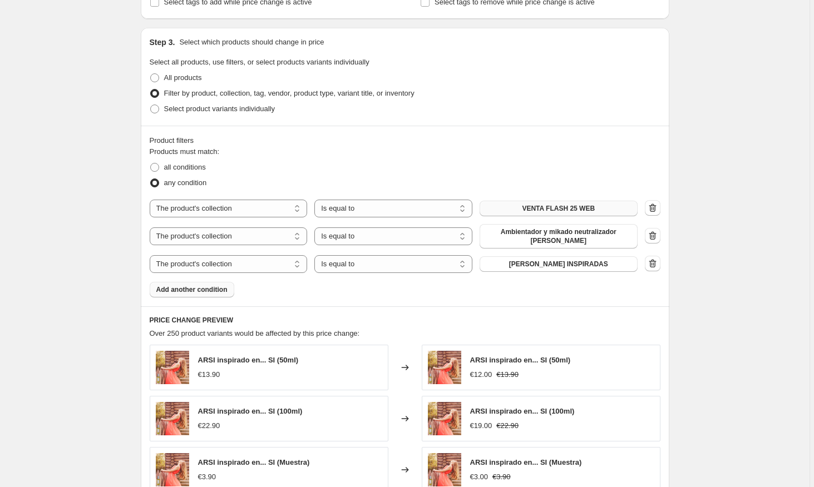  What do you see at coordinates (481, 375) in the screenshot?
I see `div: €12.00` at bounding box center [481, 375].